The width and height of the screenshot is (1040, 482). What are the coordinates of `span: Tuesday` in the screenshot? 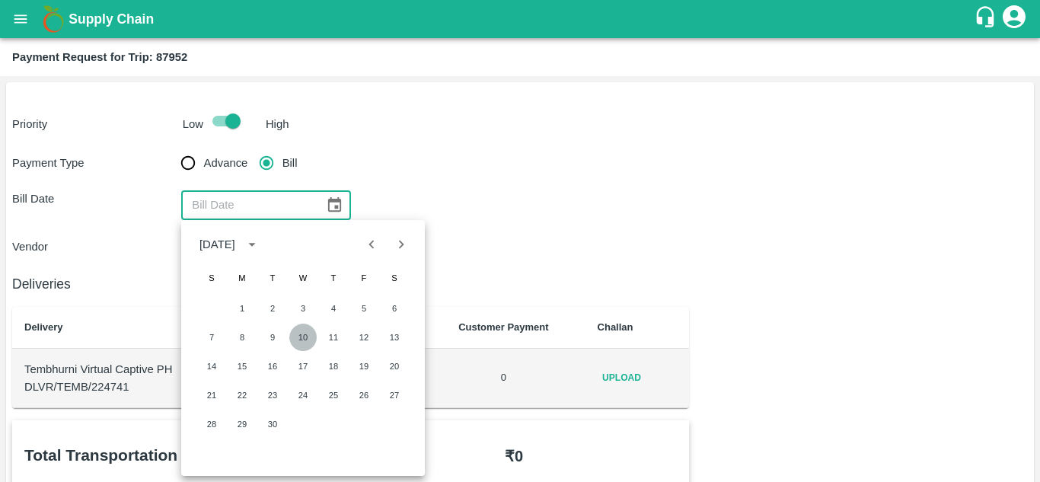 It's located at (273, 278).